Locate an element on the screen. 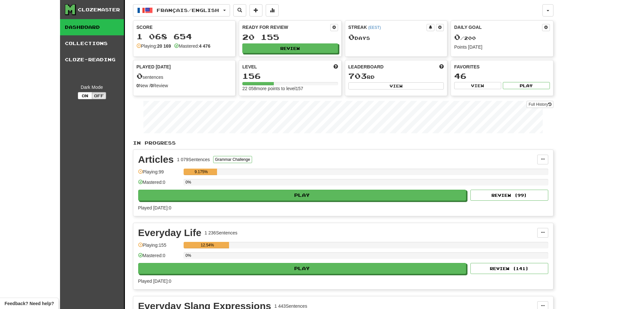  div: Everyday Life is located at coordinates (170, 233).